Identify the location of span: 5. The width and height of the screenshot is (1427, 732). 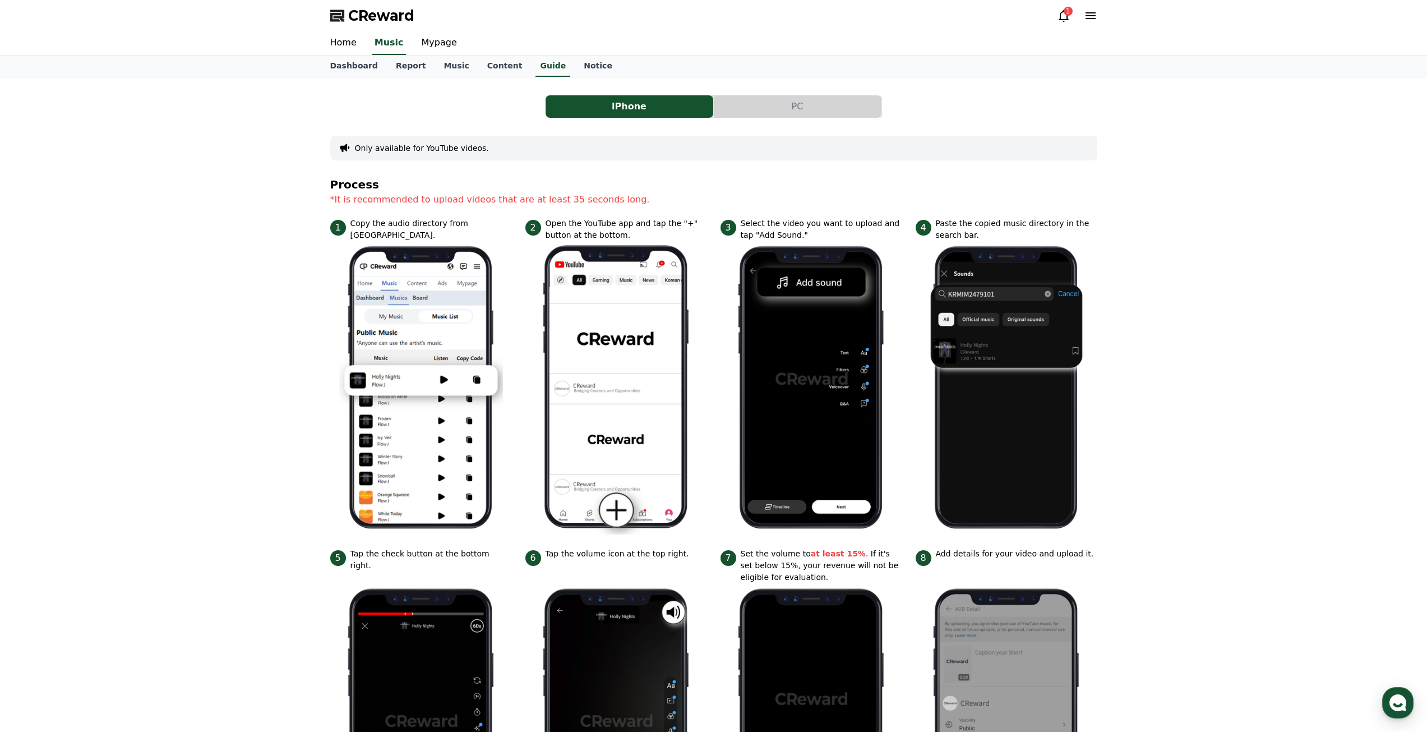
(338, 558).